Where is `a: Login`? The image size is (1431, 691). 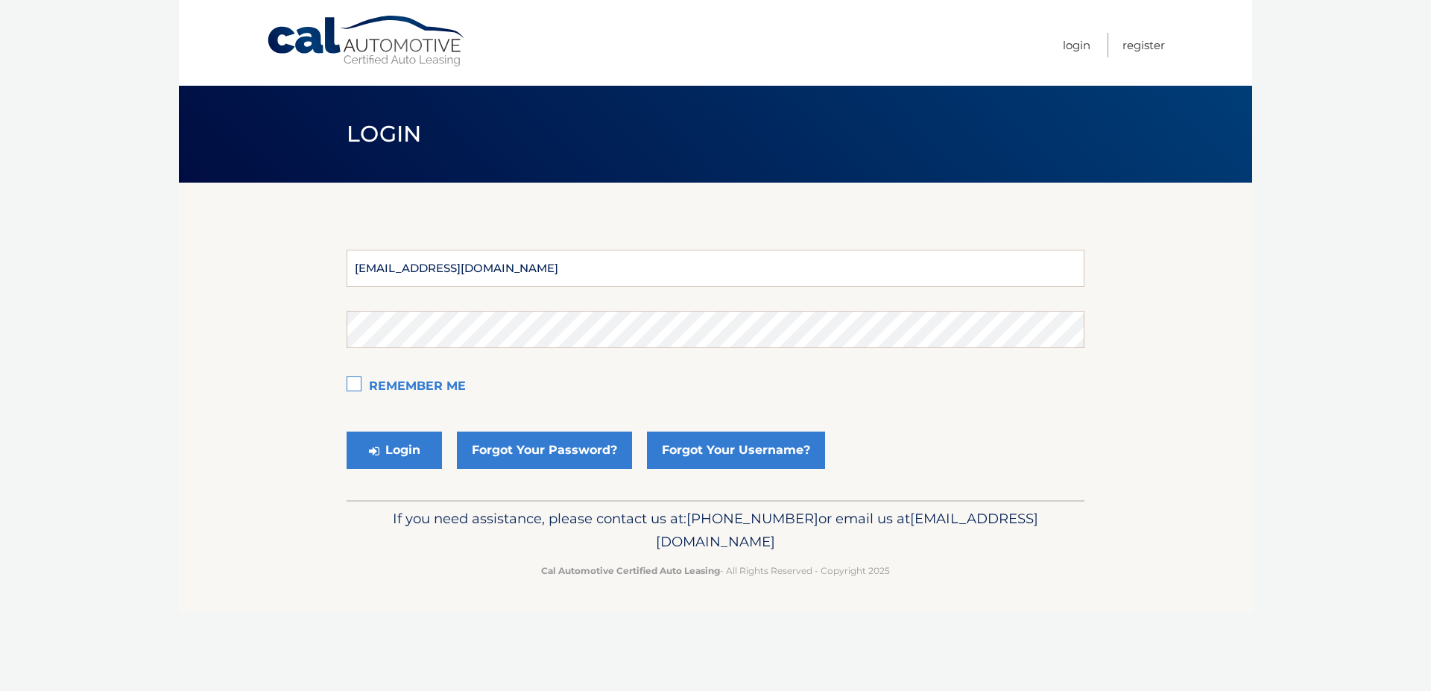
a: Login is located at coordinates (1076, 45).